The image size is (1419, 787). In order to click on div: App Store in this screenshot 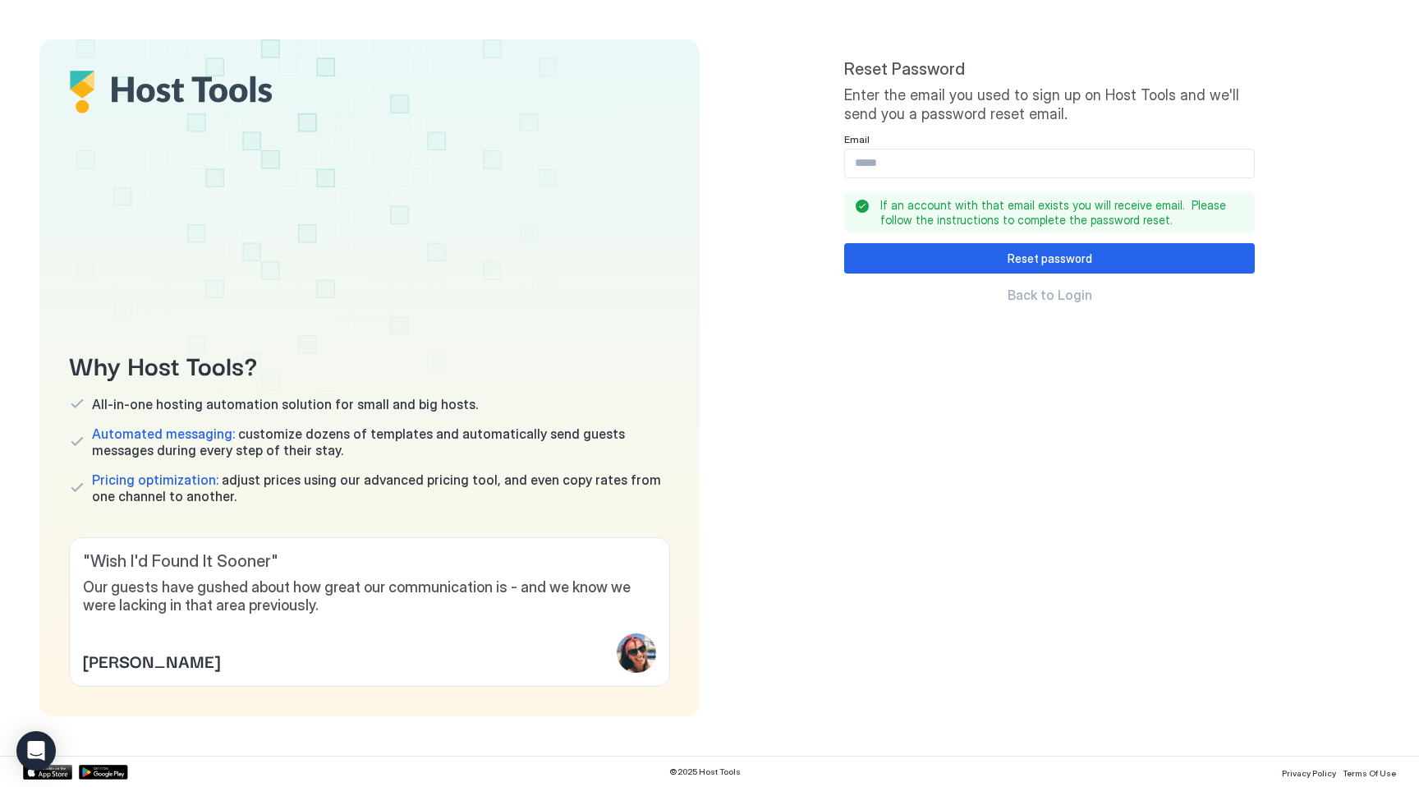, I will do `click(48, 772)`.